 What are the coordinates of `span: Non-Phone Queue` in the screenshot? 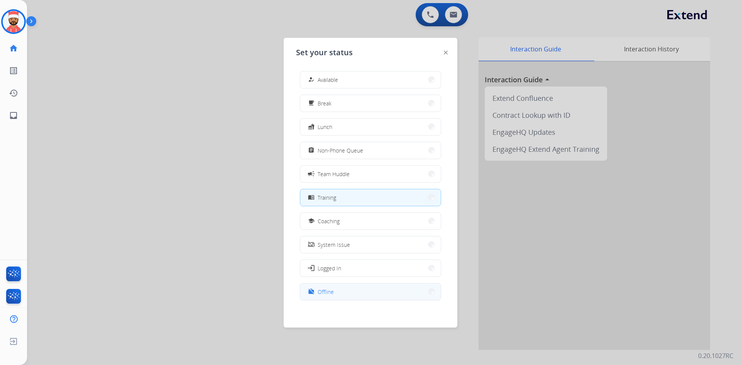 It's located at (340, 150).